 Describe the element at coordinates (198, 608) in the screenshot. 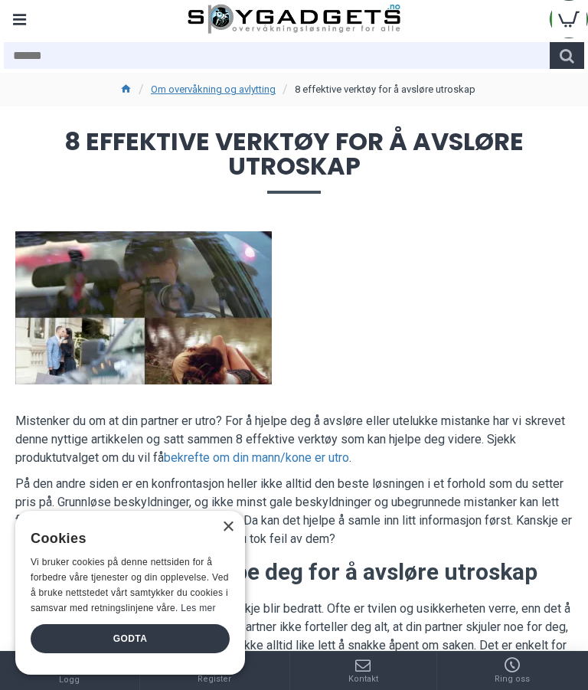

I see `a: Les mer, opens a new window` at that location.